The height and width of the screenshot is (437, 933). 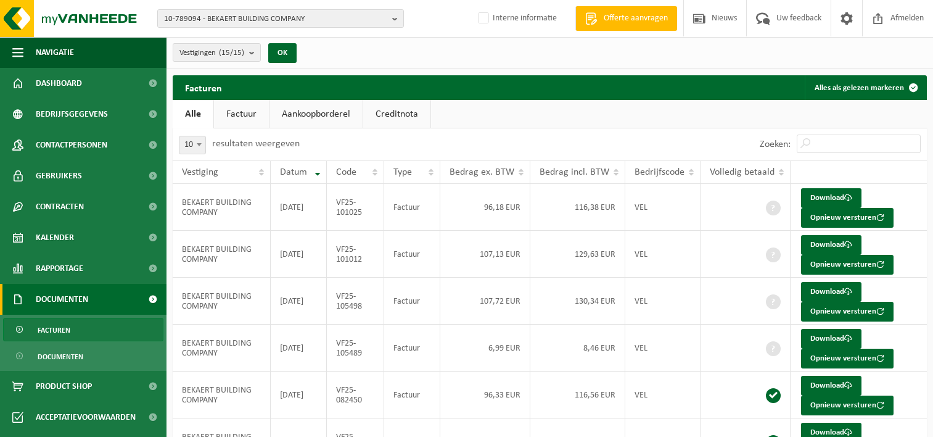 What do you see at coordinates (578, 254) in the screenshot?
I see `td: 129,63 EUR` at bounding box center [578, 254].